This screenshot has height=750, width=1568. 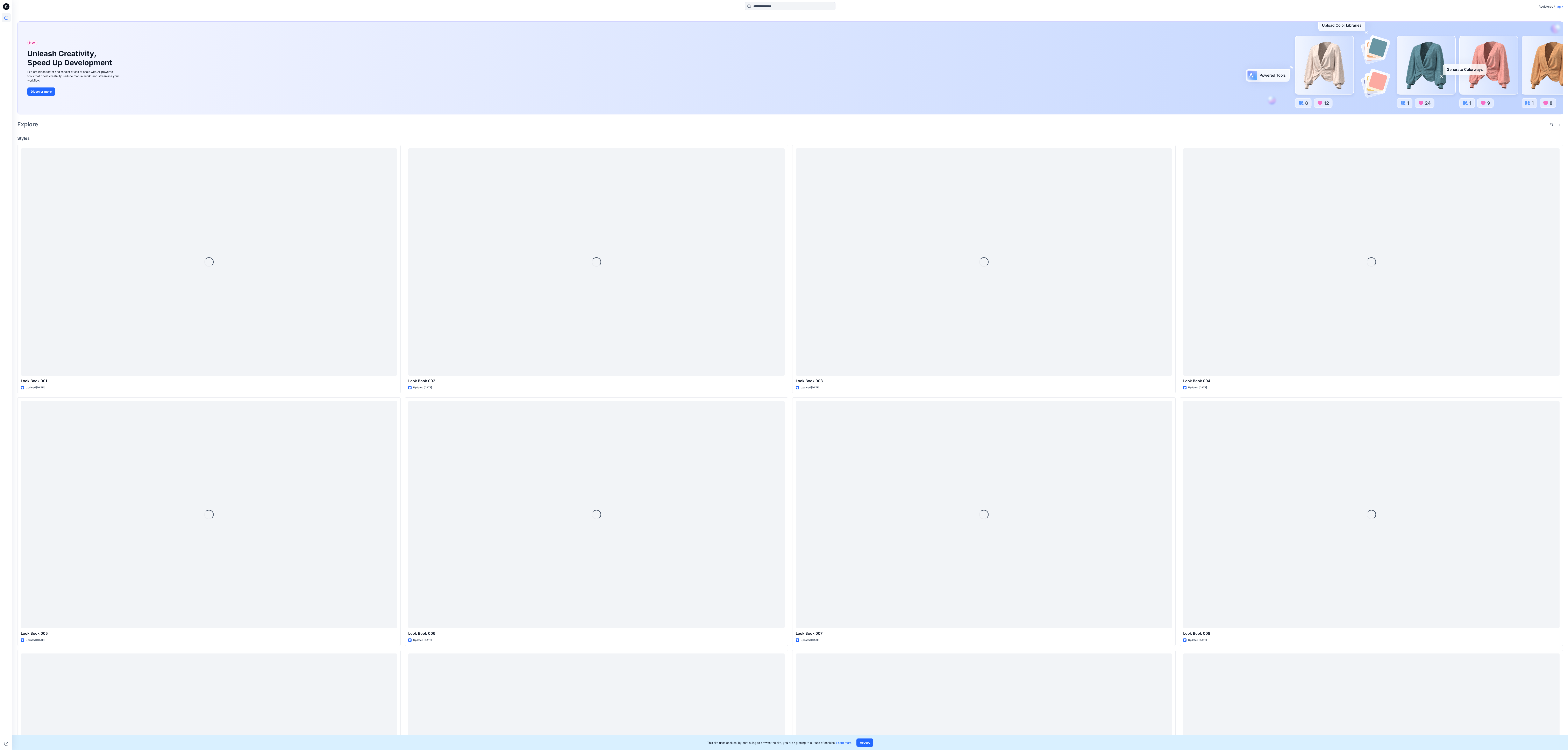 I want to click on h2: Explore, so click(x=28, y=124).